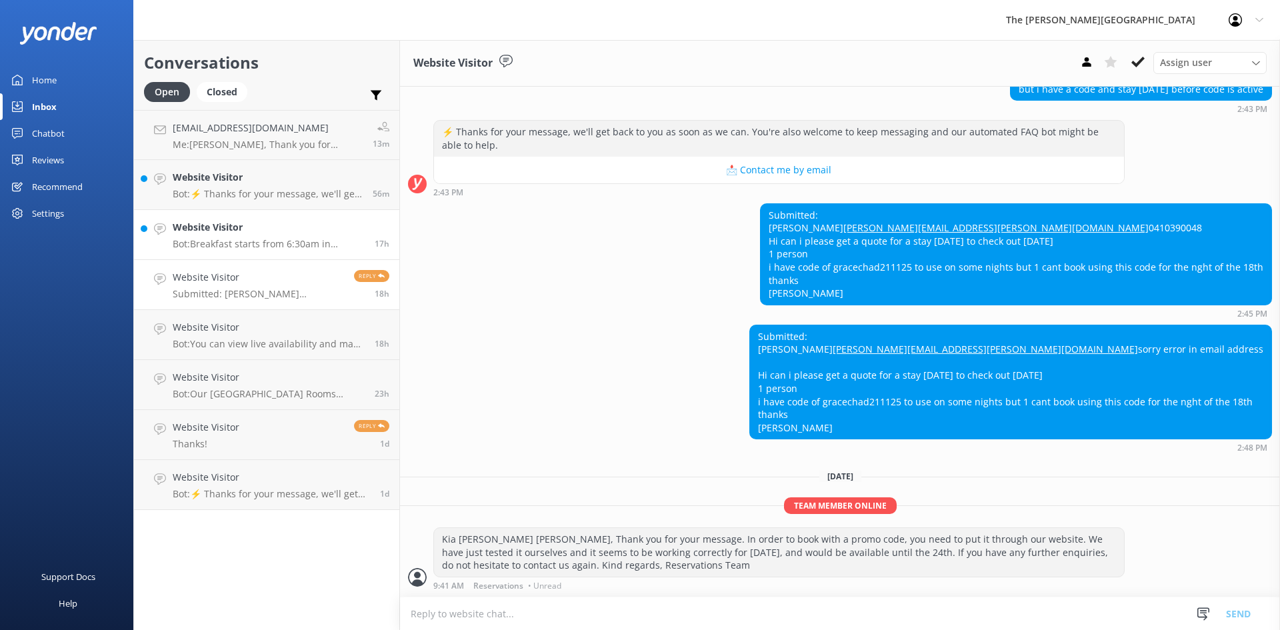  What do you see at coordinates (44, 107) in the screenshot?
I see `div: Inbox` at bounding box center [44, 107].